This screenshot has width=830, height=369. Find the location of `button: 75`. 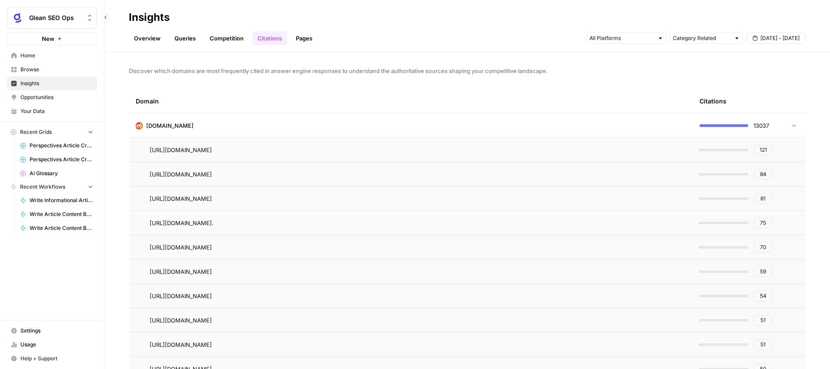

button: 75 is located at coordinates (763, 223).